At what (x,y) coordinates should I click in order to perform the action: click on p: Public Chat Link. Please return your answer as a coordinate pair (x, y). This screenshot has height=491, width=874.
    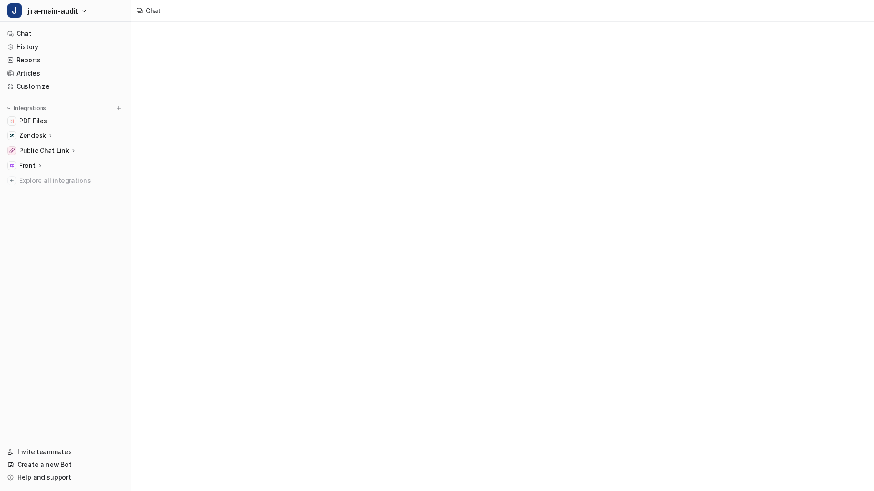
    Looking at the image, I should click on (44, 151).